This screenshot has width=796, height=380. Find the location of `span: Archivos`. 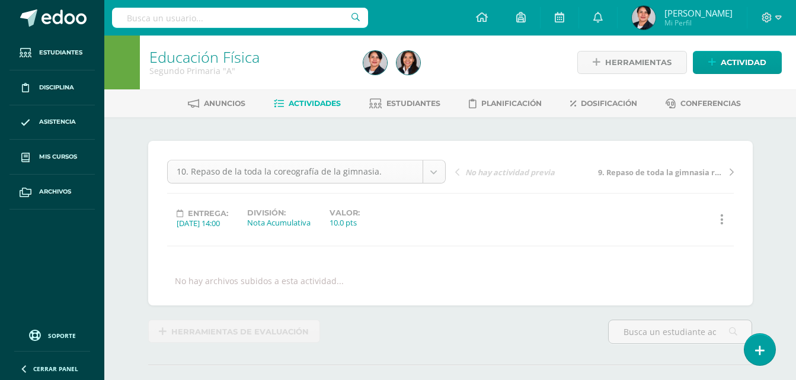

span: Archivos is located at coordinates (55, 192).